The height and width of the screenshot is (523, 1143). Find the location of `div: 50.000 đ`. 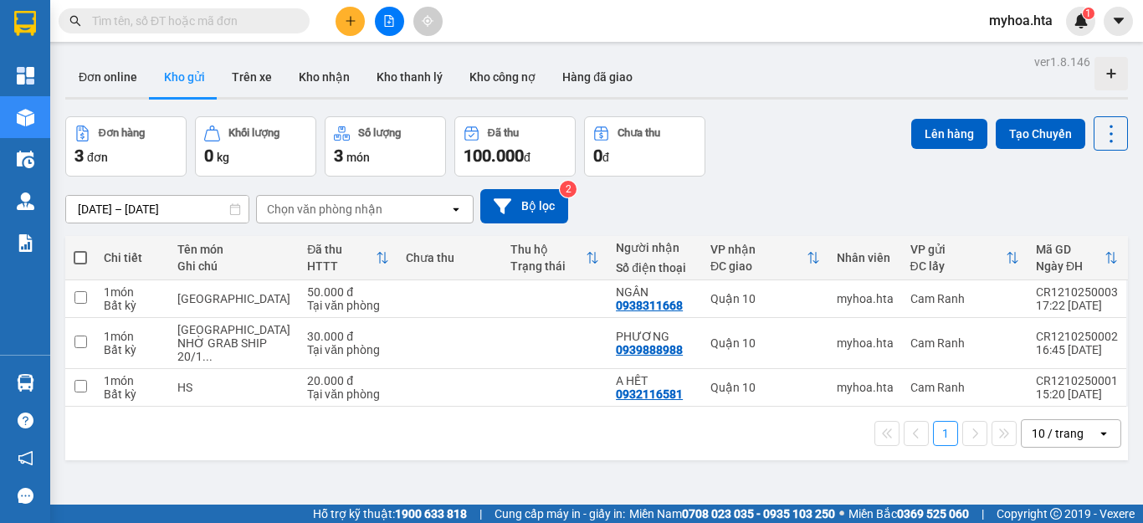

div: 50.000 đ is located at coordinates (347, 292).